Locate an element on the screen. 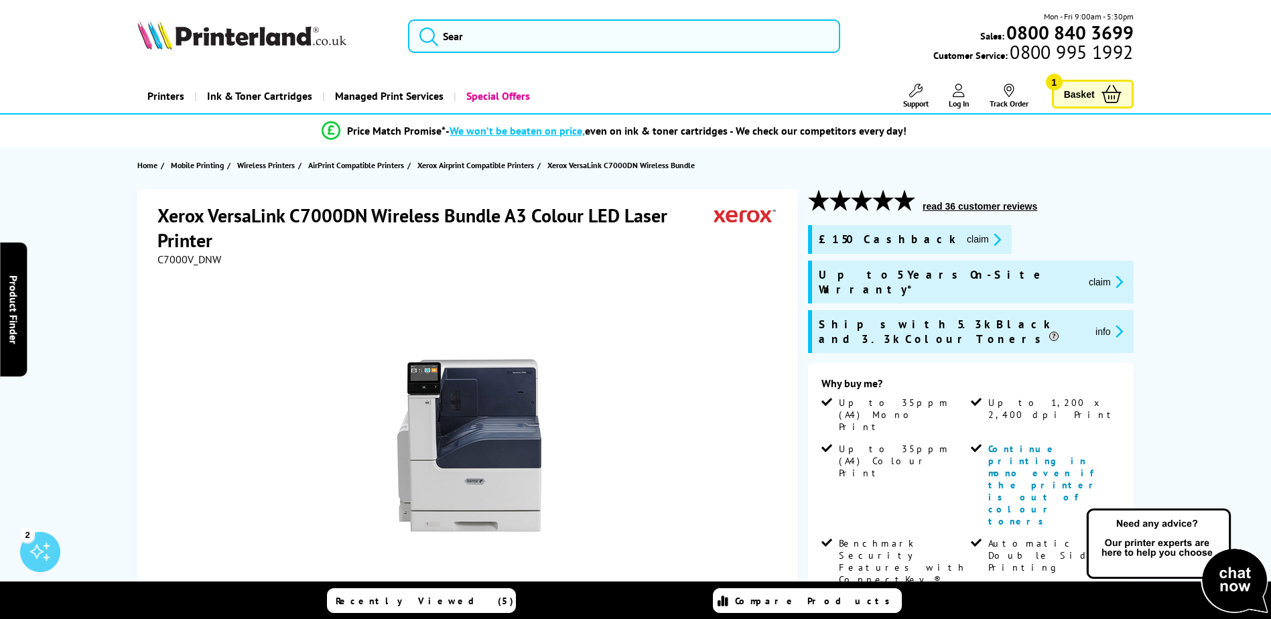 The height and width of the screenshot is (619, 1271). button: read 36 customer reviews is located at coordinates (980, 206).